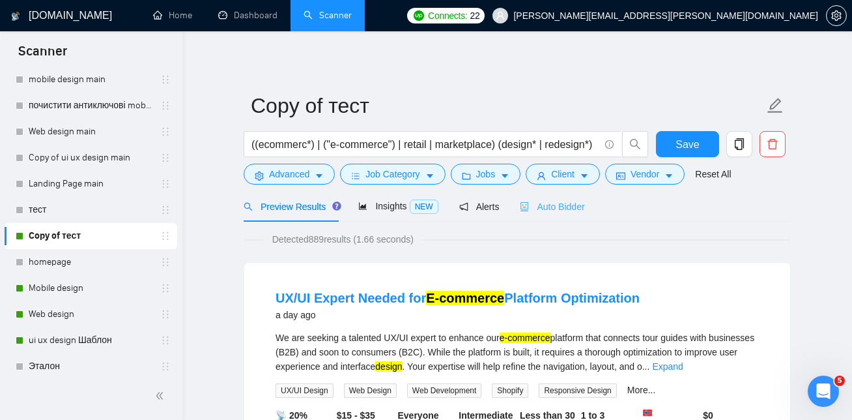 This screenshot has width=852, height=420. Describe the element at coordinates (635, 144) in the screenshot. I see `button: search` at that location.